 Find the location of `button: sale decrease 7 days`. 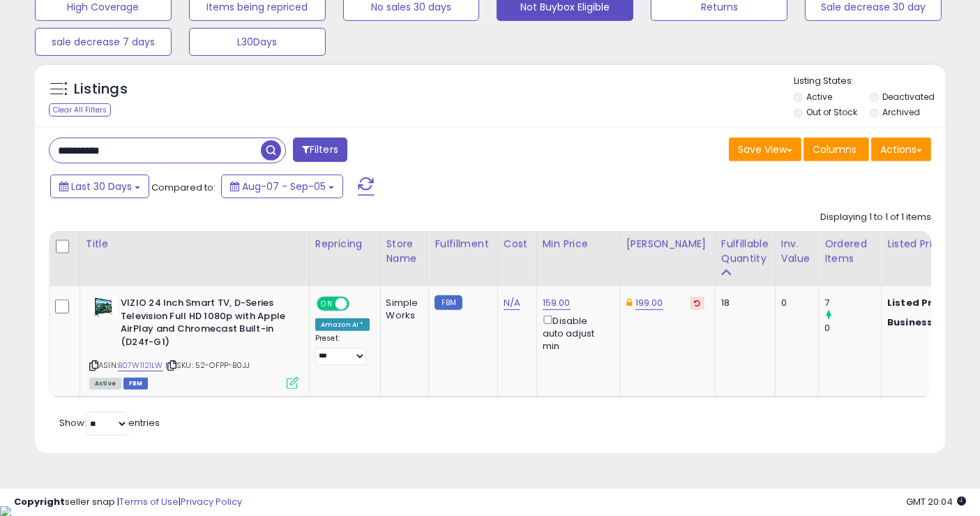

button: sale decrease 7 days is located at coordinates (103, 42).